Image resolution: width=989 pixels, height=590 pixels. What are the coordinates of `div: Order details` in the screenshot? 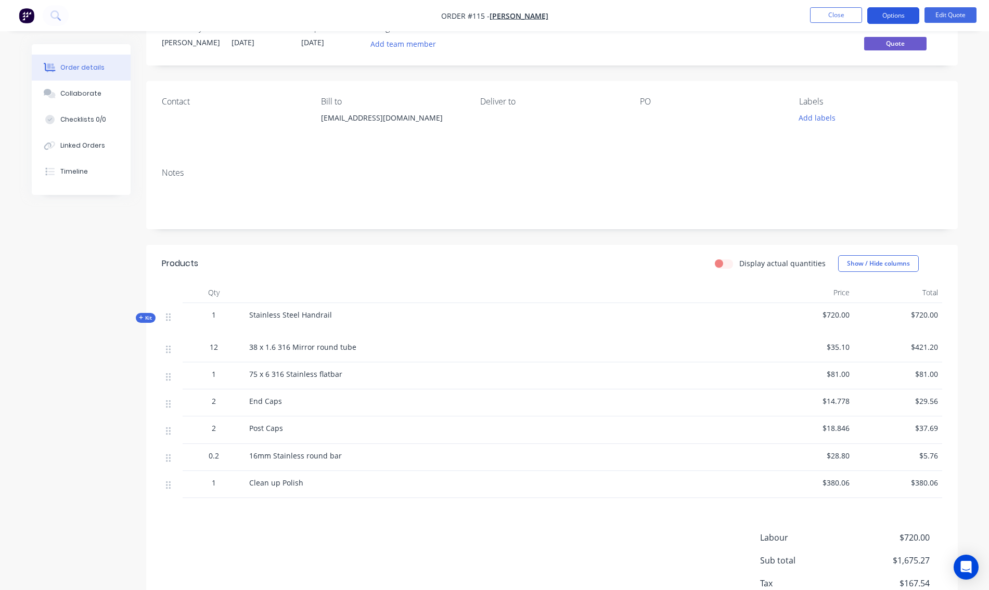 It's located at (82, 68).